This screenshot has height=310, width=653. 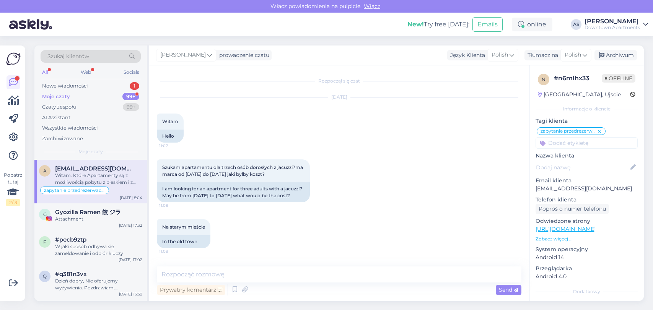 I want to click on button: Emails, so click(x=487, y=24).